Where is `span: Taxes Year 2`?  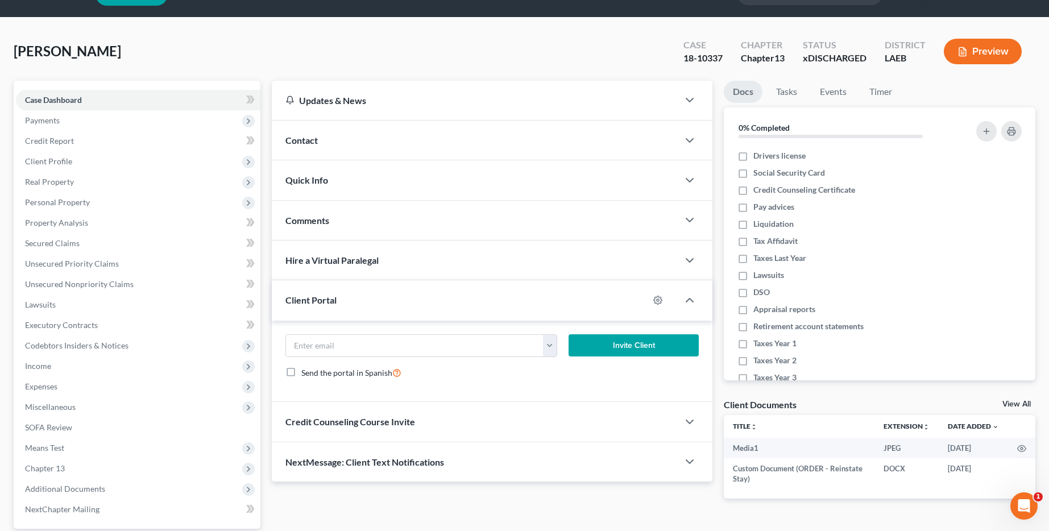 span: Taxes Year 2 is located at coordinates (775, 361).